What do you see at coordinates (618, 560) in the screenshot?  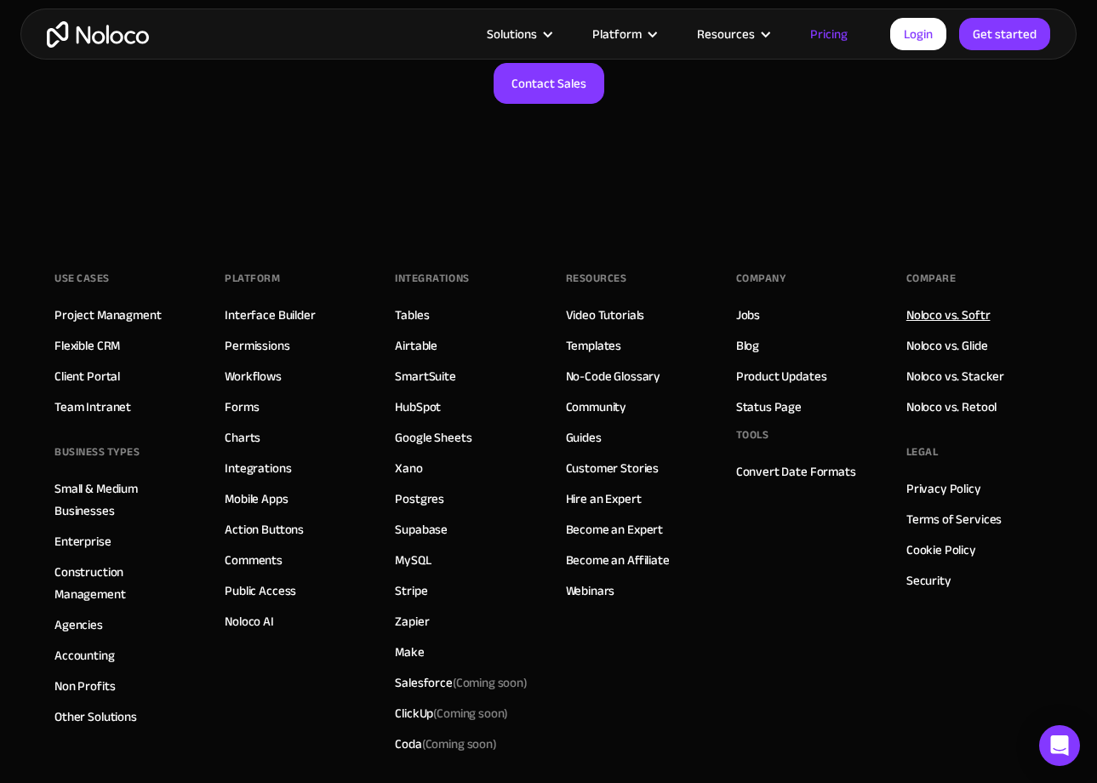 I see `a: Become an Affiliate` at bounding box center [618, 560].